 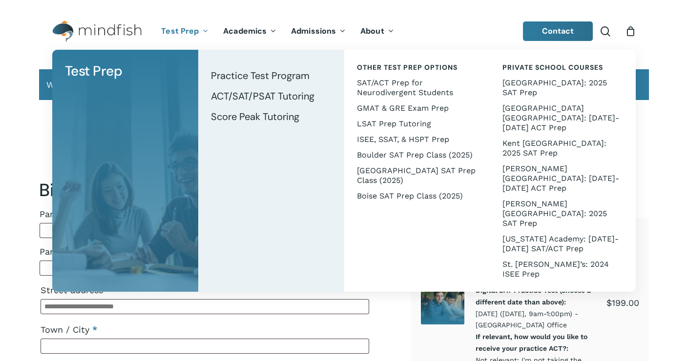 What do you see at coordinates (558, 31) in the screenshot?
I see `a: Contact` at bounding box center [558, 31].